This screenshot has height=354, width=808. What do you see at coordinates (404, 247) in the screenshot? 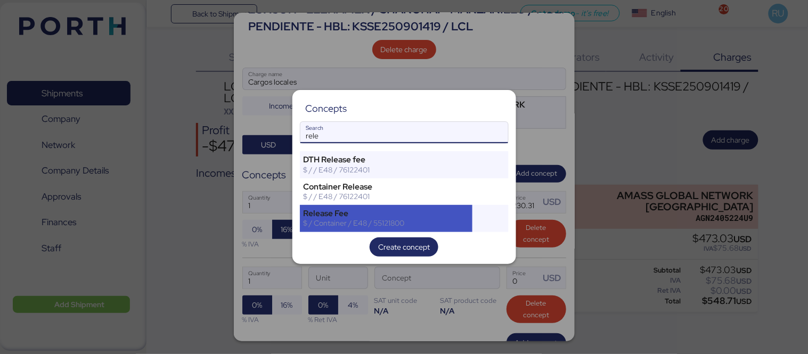
I see `button: Create concept` at bounding box center [404, 247].